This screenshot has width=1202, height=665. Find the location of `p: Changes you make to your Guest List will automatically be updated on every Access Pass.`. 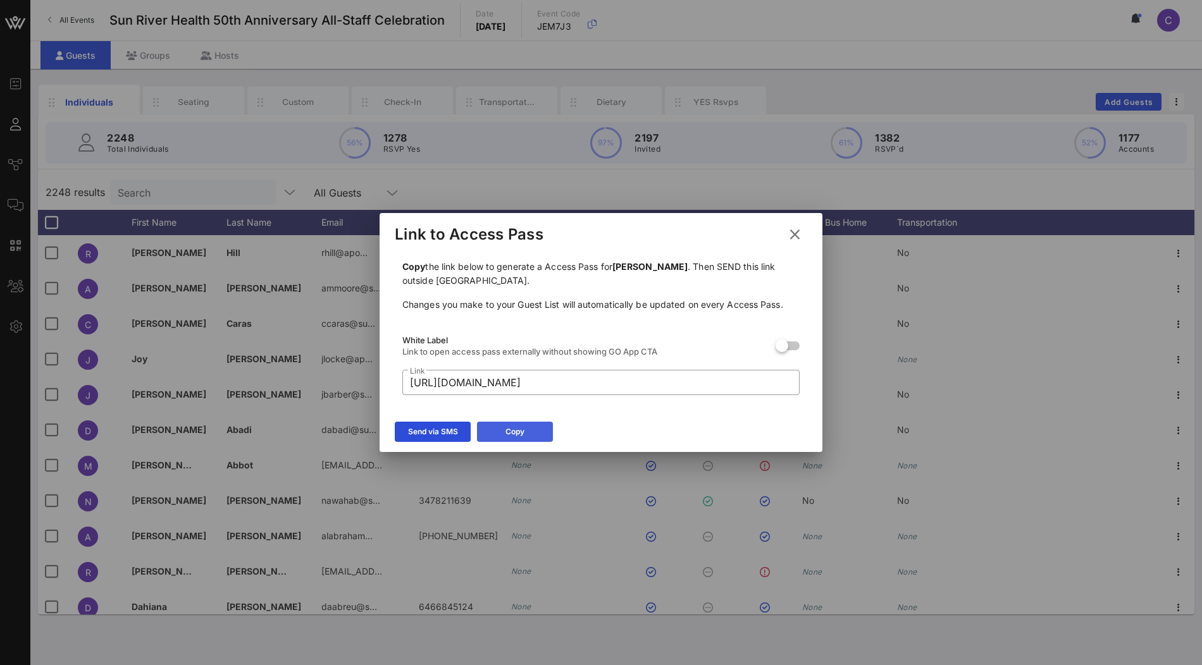

p: Changes you make to your Guest List will automatically be updated on every Access Pass. is located at coordinates (601, 305).